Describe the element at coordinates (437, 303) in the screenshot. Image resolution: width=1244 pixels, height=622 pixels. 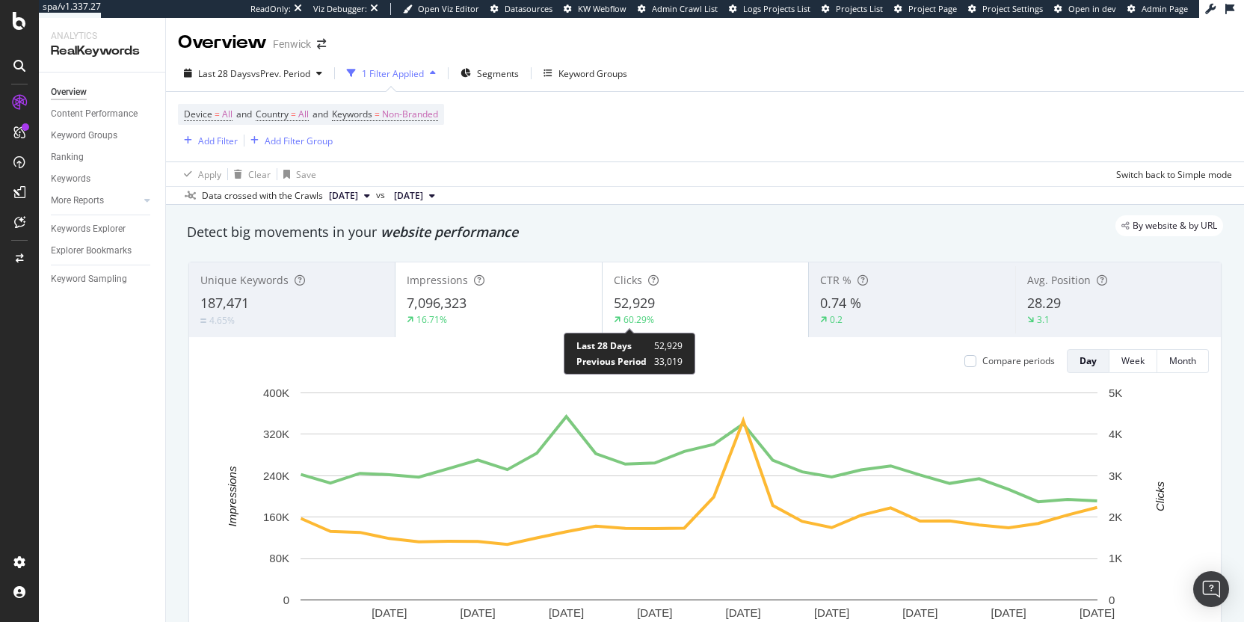
I see `span: 7,096,323` at that location.